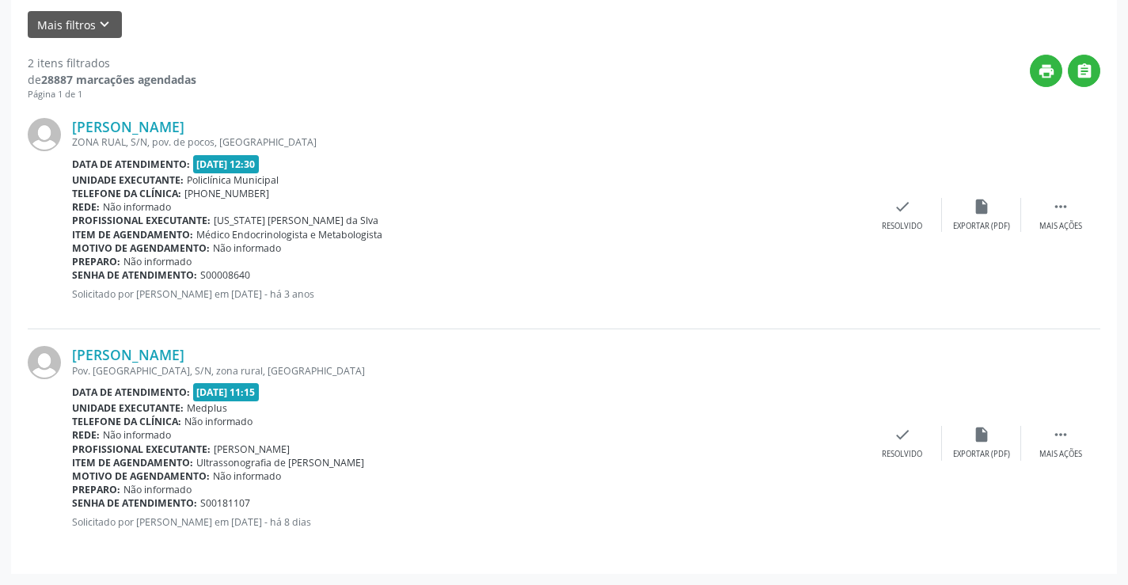  I want to click on button: Mais filtroskeyboard_arrow_down, so click(74, 25).